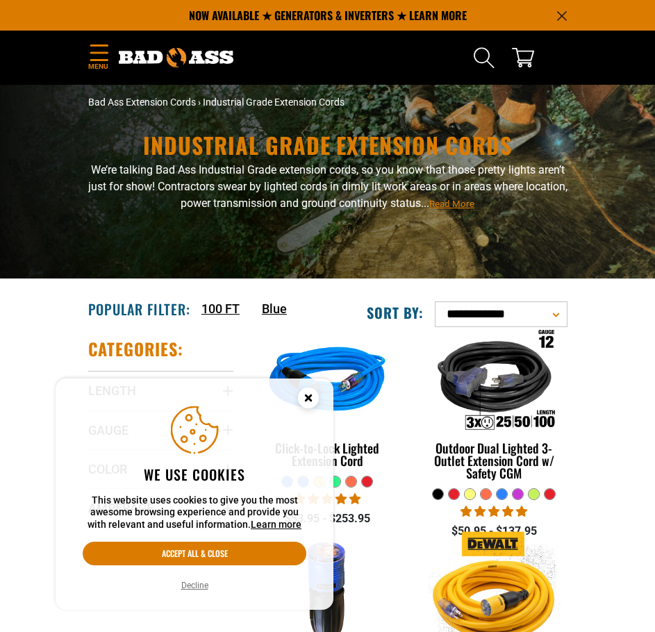  I want to click on summary: Search, so click(484, 58).